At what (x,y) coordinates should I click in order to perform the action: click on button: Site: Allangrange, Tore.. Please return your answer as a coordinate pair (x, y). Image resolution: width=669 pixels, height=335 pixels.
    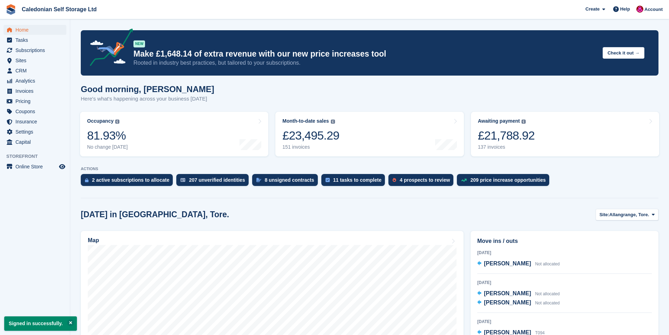
    Looking at the image, I should click on (627, 214).